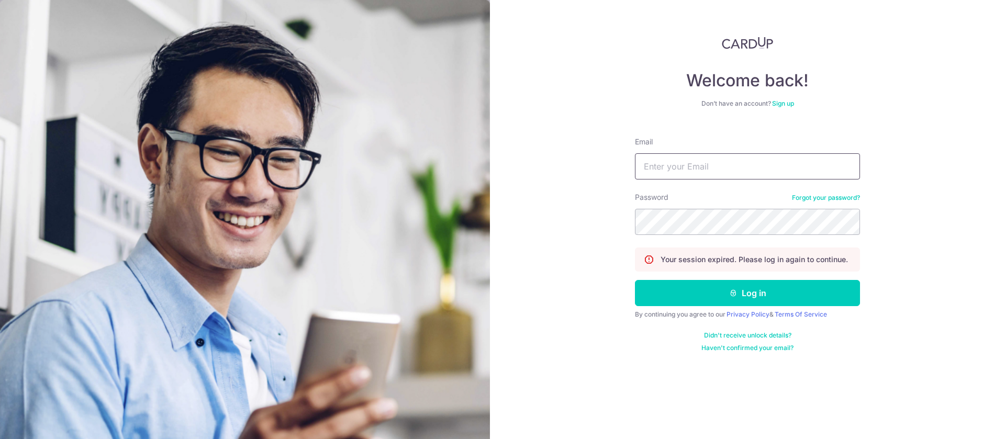 The image size is (1005, 439). What do you see at coordinates (826, 198) in the screenshot?
I see `a: Forgot your password?` at bounding box center [826, 198].